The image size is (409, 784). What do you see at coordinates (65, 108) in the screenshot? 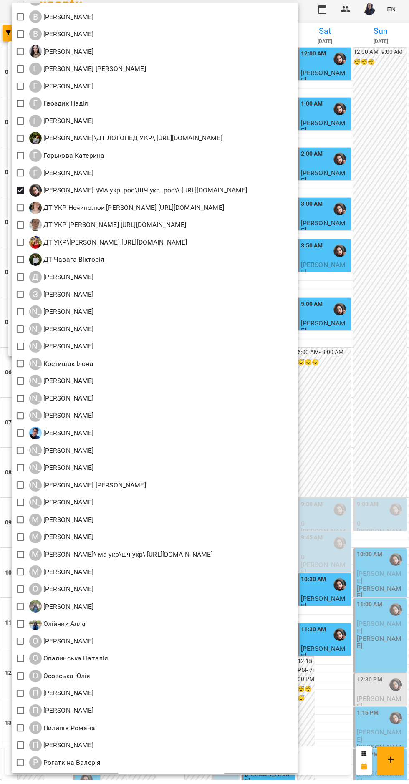
I see `p: Гвоздик Надія` at bounding box center [65, 108].